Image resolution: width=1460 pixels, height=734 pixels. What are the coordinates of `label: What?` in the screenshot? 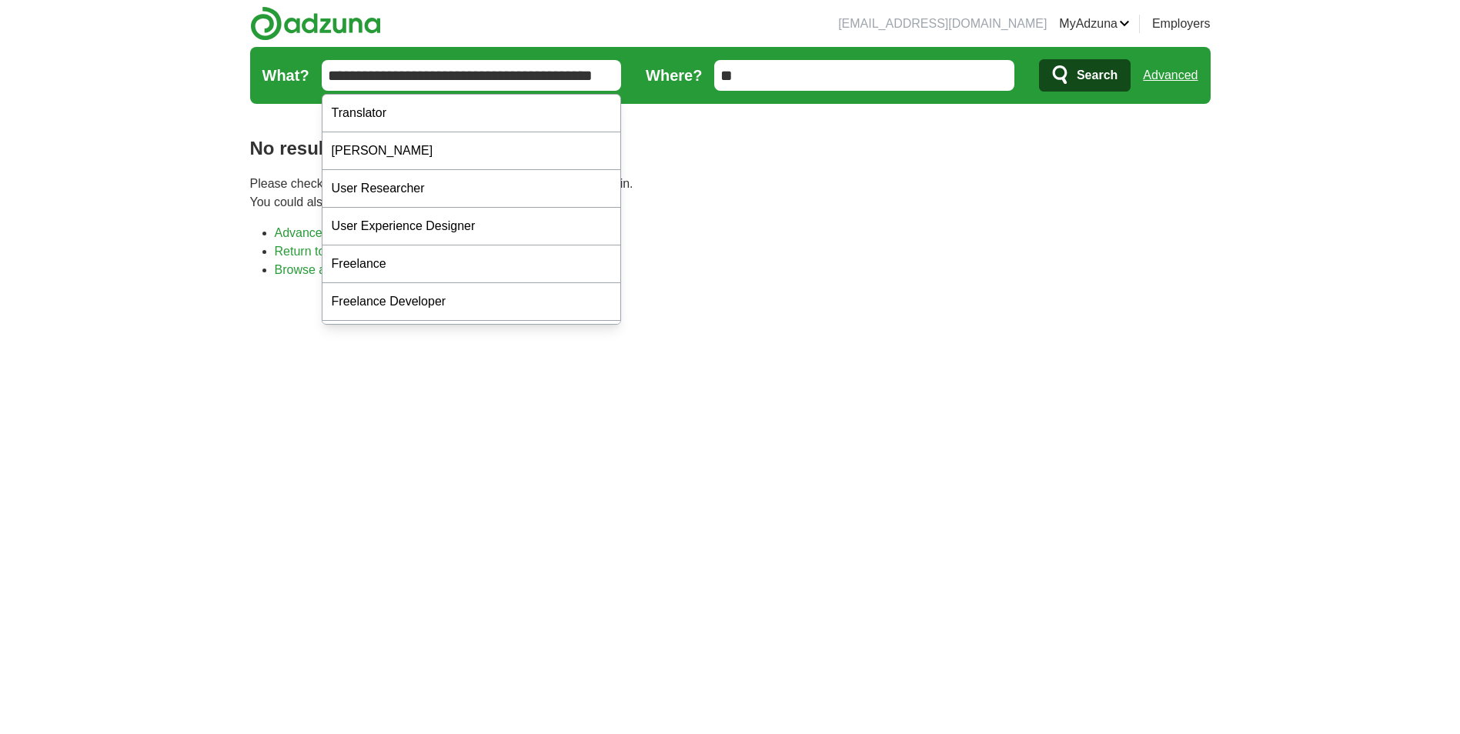 It's located at (286, 75).